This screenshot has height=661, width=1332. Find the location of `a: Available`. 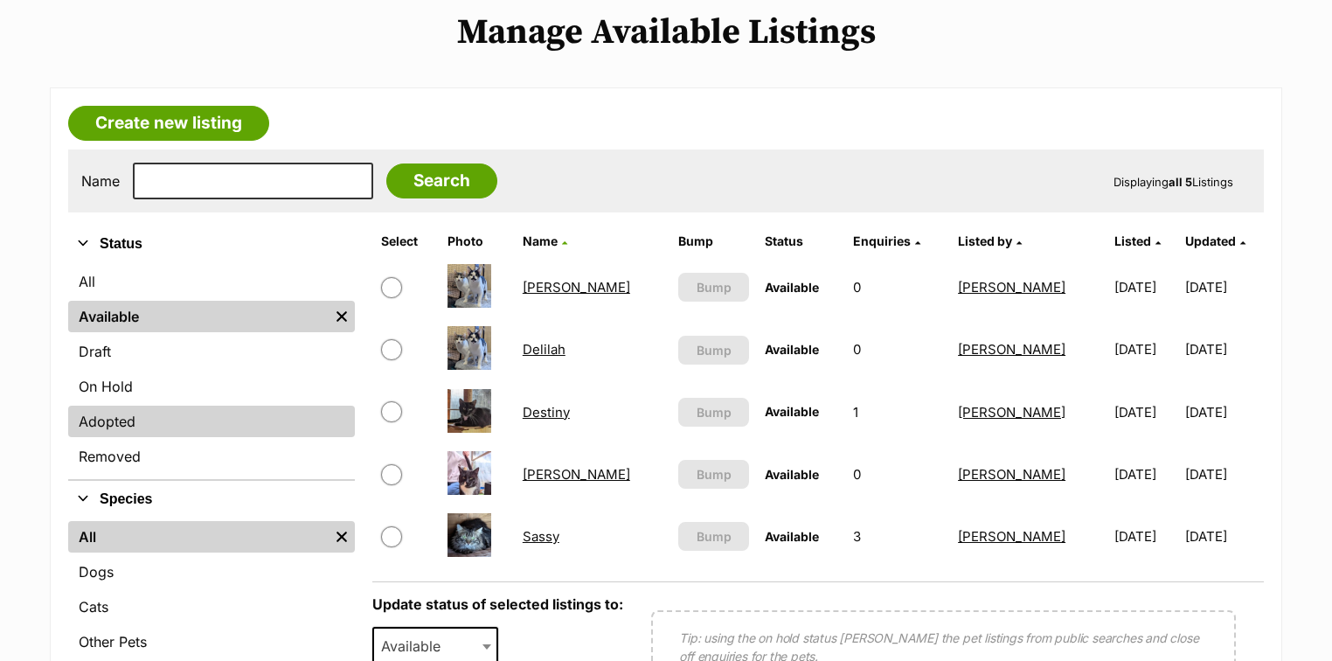

a: Available is located at coordinates (198, 316).